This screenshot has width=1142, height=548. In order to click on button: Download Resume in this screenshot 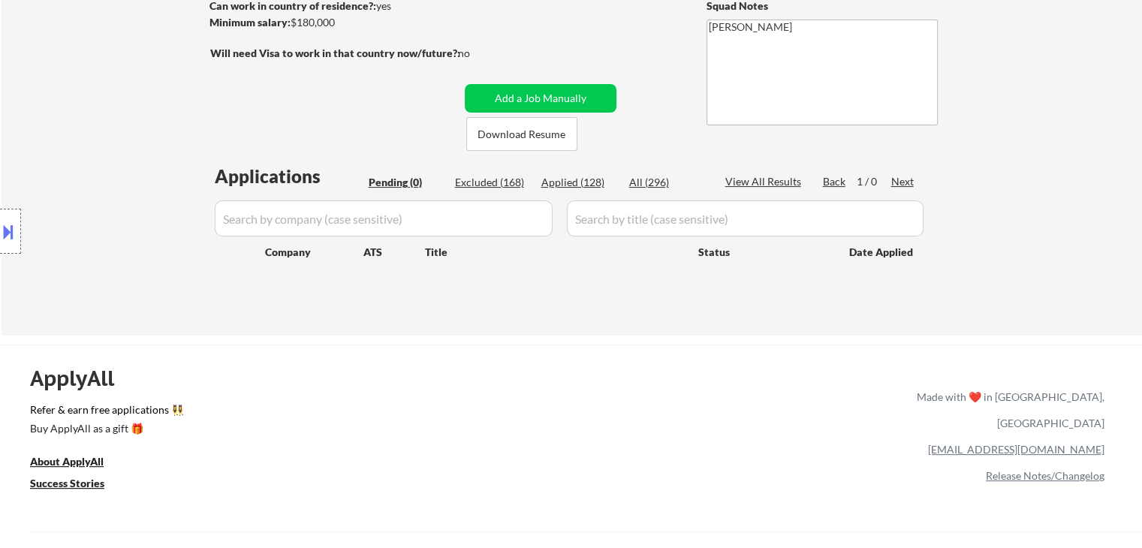, I will do `click(522, 134)`.